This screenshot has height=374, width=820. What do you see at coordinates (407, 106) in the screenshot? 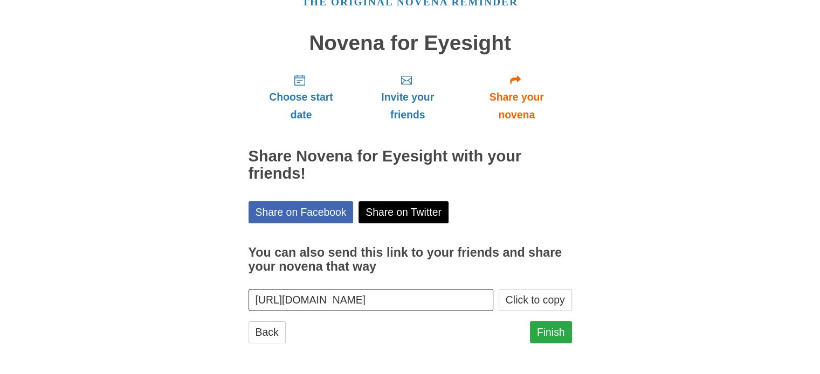
I see `span: Invite your friends` at bounding box center [407, 106].